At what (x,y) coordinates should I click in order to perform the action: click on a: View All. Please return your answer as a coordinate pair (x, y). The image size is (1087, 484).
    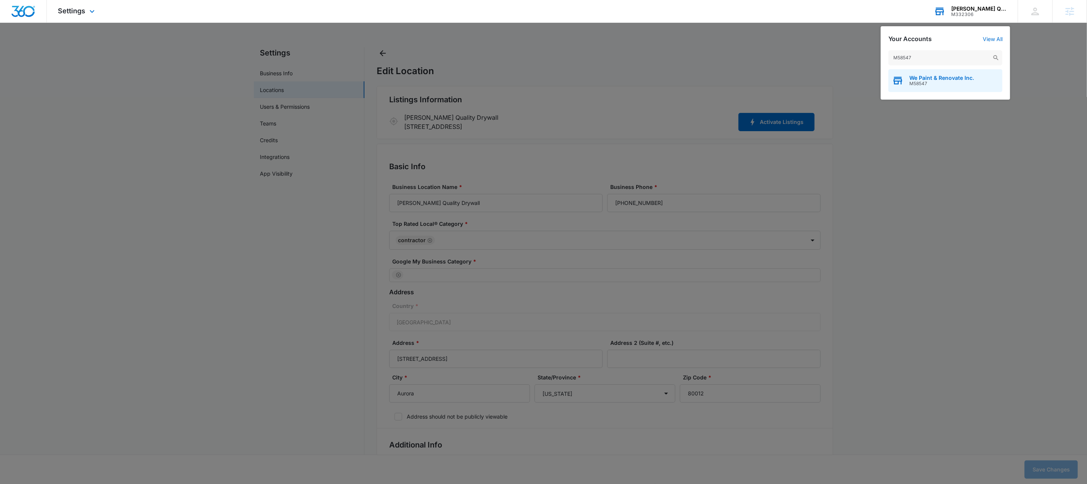
    Looking at the image, I should click on (992, 39).